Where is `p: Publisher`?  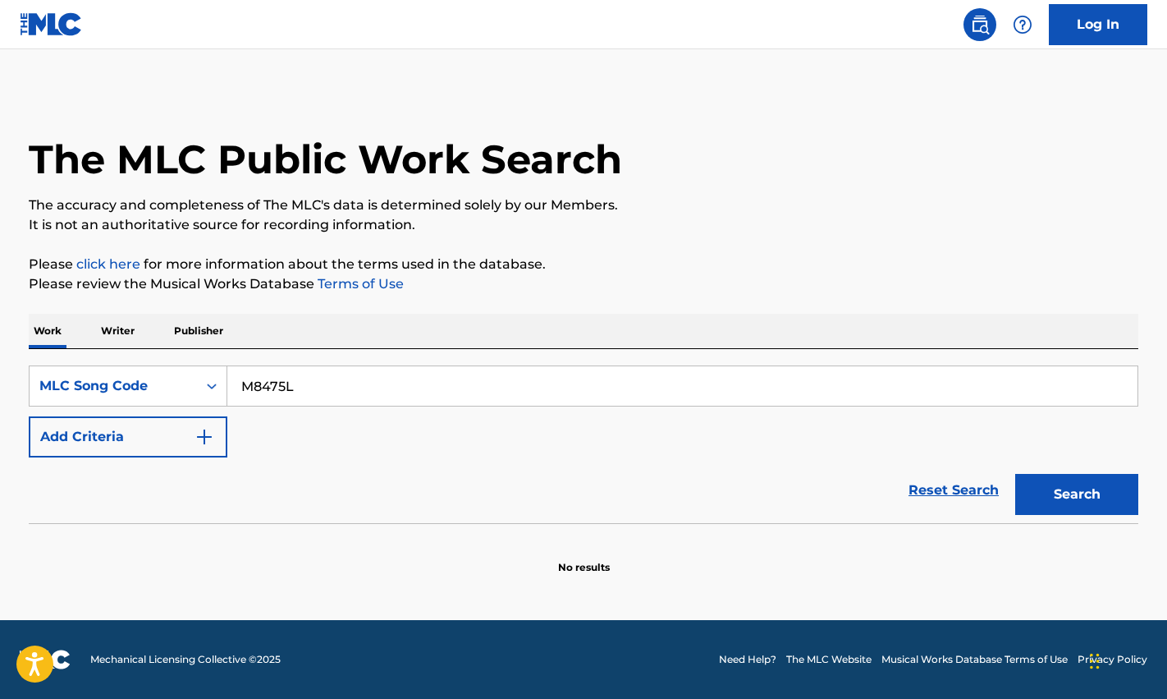 p: Publisher is located at coordinates (199, 331).